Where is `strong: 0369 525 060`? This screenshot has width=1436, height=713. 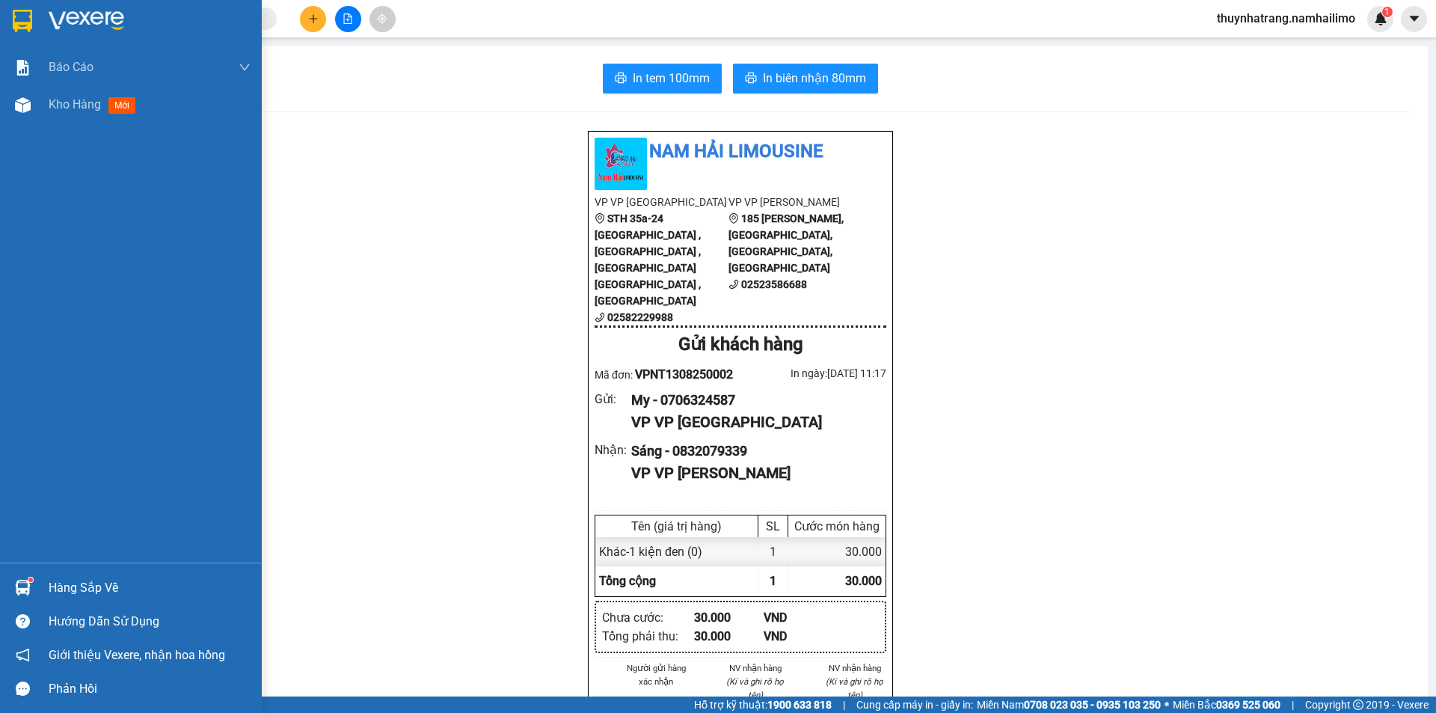 strong: 0369 525 060 is located at coordinates (1248, 705).